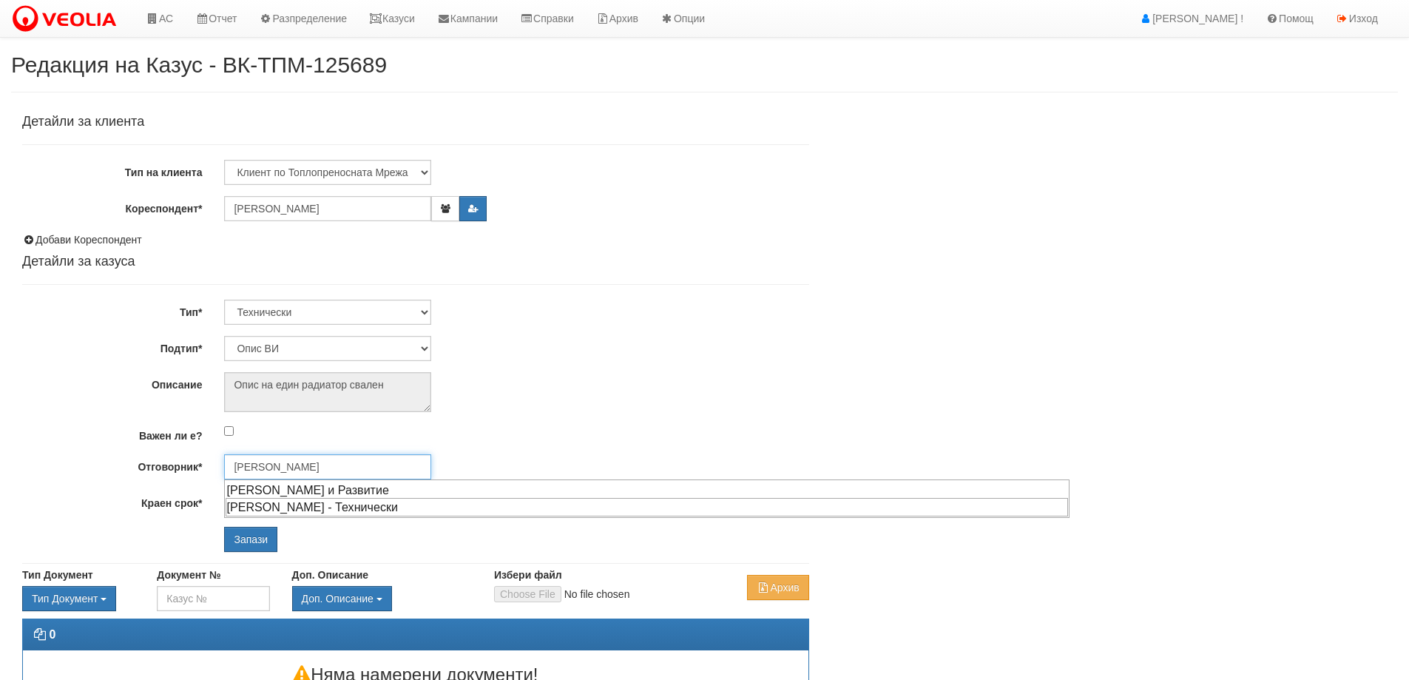 The width and height of the screenshot is (1409, 680). I want to click on label: Тип на клиента, so click(112, 169).